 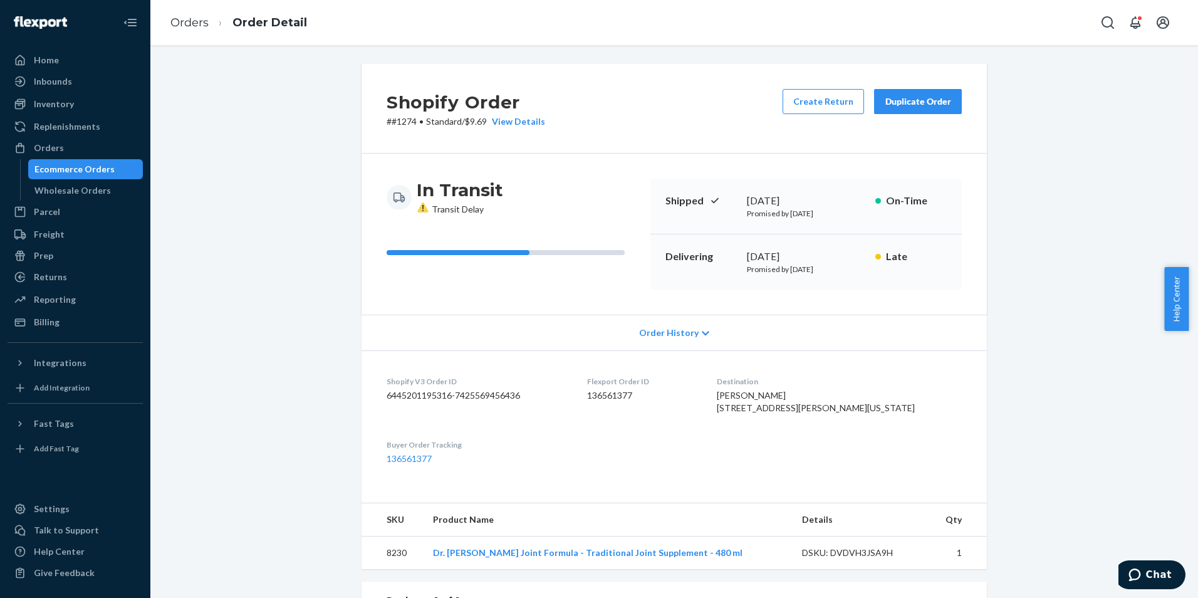 What do you see at coordinates (392, 519) in the screenshot?
I see `th: SKU` at bounding box center [392, 519].